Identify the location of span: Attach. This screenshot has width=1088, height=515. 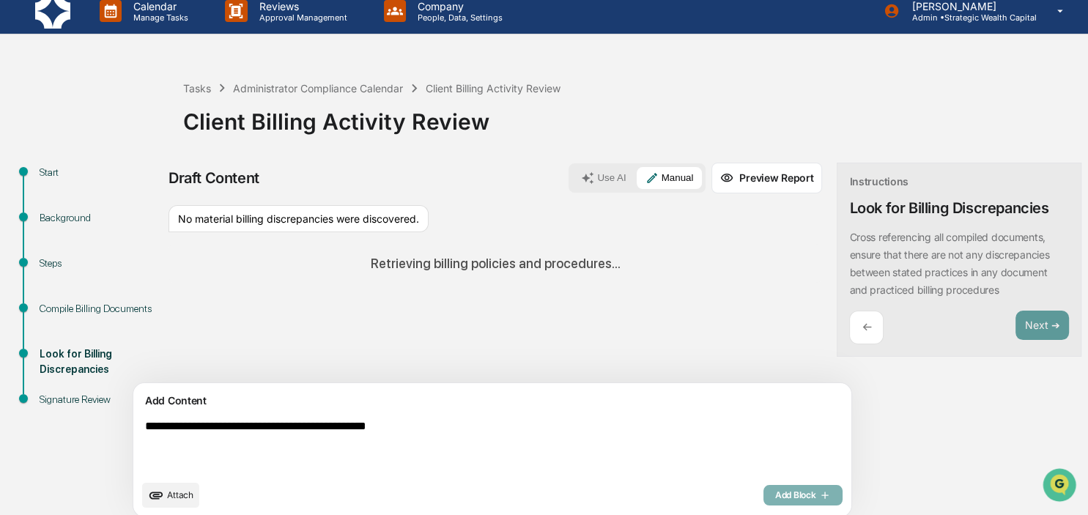
(180, 495).